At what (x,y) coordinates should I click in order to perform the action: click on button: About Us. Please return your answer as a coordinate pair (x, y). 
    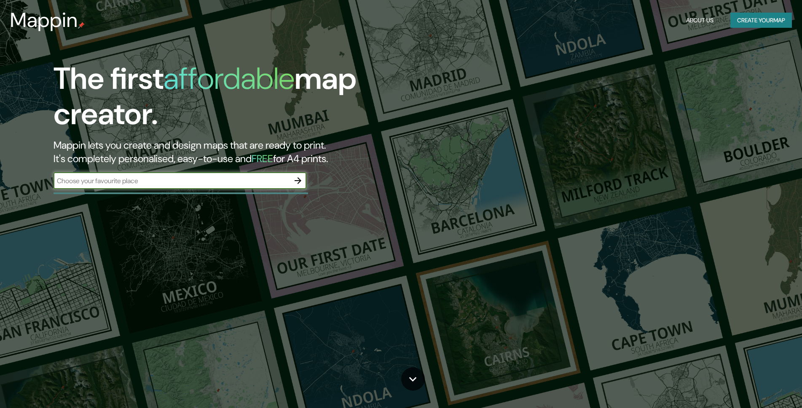
    Looking at the image, I should click on (699, 20).